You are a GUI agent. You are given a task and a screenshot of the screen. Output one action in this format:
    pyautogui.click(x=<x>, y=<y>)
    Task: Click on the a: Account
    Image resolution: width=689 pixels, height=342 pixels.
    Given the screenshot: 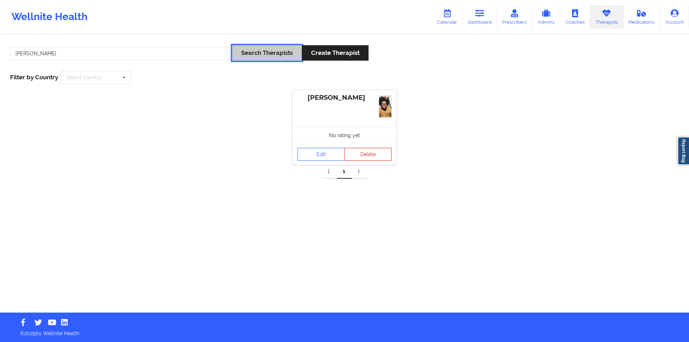 What is the action you would take?
    pyautogui.click(x=674, y=17)
    